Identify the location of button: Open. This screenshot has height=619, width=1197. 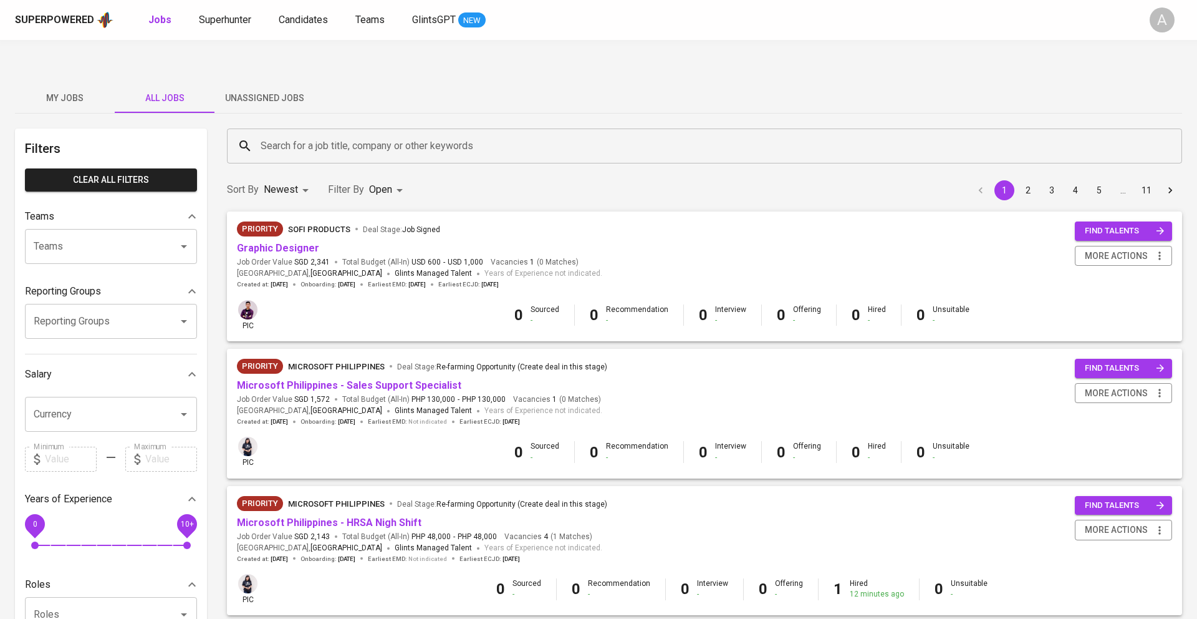
(184, 246).